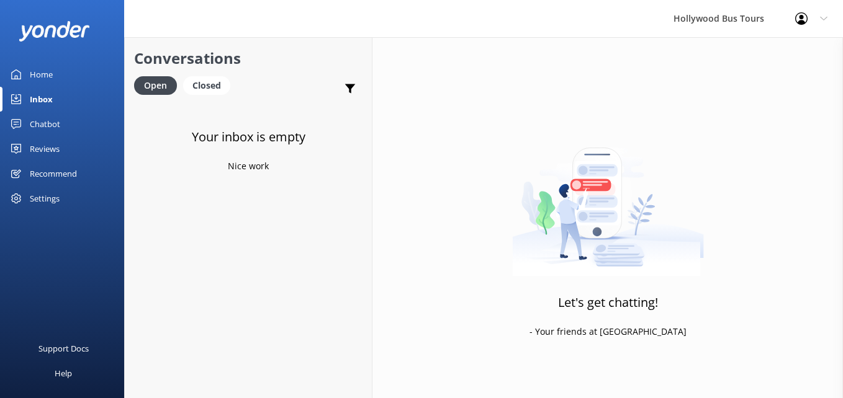 The height and width of the screenshot is (398, 843). What do you see at coordinates (41, 74) in the screenshot?
I see `div: Home` at bounding box center [41, 74].